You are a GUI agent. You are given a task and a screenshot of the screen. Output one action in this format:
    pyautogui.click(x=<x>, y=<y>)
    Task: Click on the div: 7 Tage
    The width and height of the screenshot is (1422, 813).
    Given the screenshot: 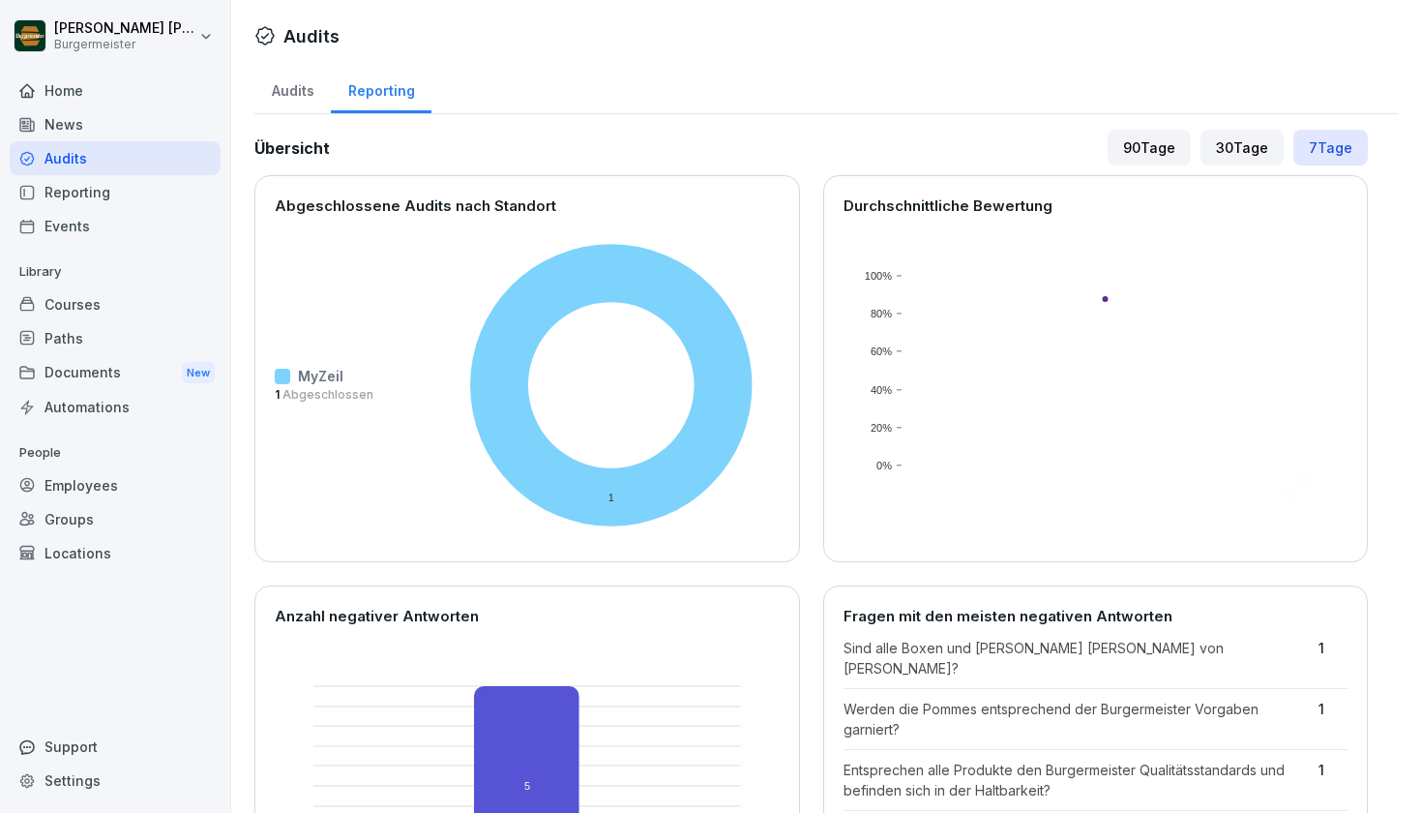 What is the action you would take?
    pyautogui.click(x=1331, y=147)
    